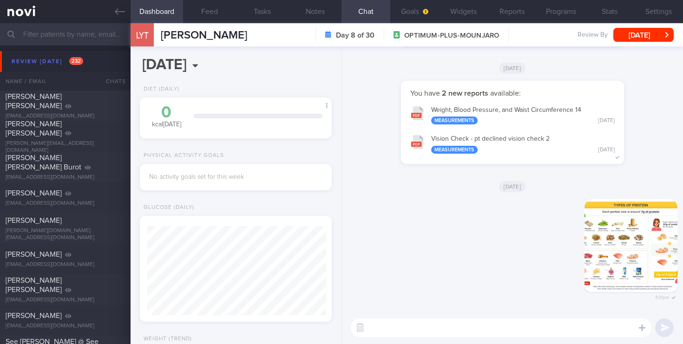 The image size is (683, 344). What do you see at coordinates (166, 112) in the screenshot?
I see `div: 0` at bounding box center [166, 112].